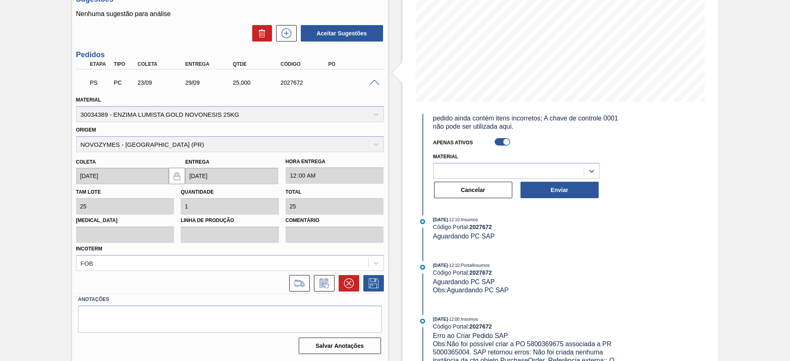 Image resolution: width=790 pixels, height=361 pixels. What do you see at coordinates (305, 64) in the screenshot?
I see `div: Código` at bounding box center [305, 64].